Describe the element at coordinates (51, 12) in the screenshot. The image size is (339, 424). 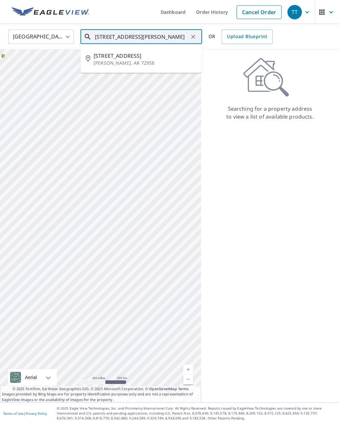
I see `img: EV Logo` at that location.